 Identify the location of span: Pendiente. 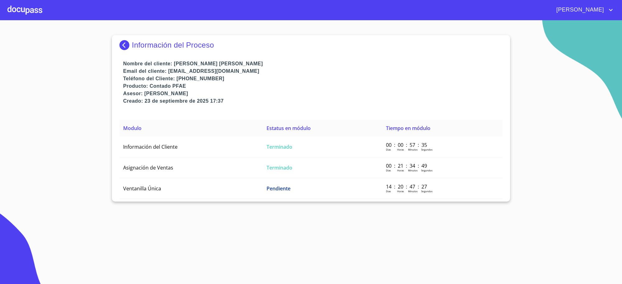
(278, 189).